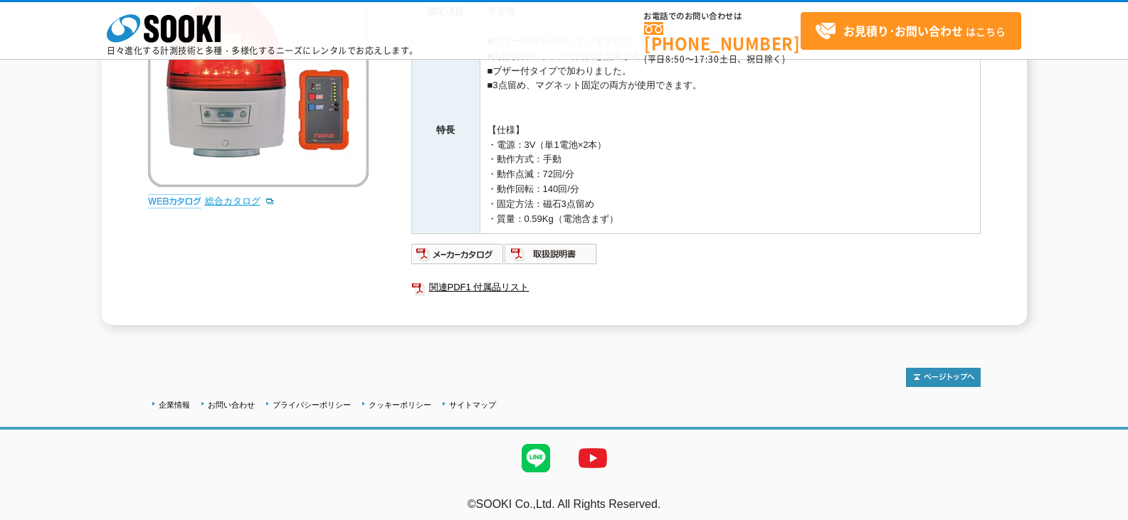  Describe the element at coordinates (675, 59) in the screenshot. I see `span: 8:50` at that location.